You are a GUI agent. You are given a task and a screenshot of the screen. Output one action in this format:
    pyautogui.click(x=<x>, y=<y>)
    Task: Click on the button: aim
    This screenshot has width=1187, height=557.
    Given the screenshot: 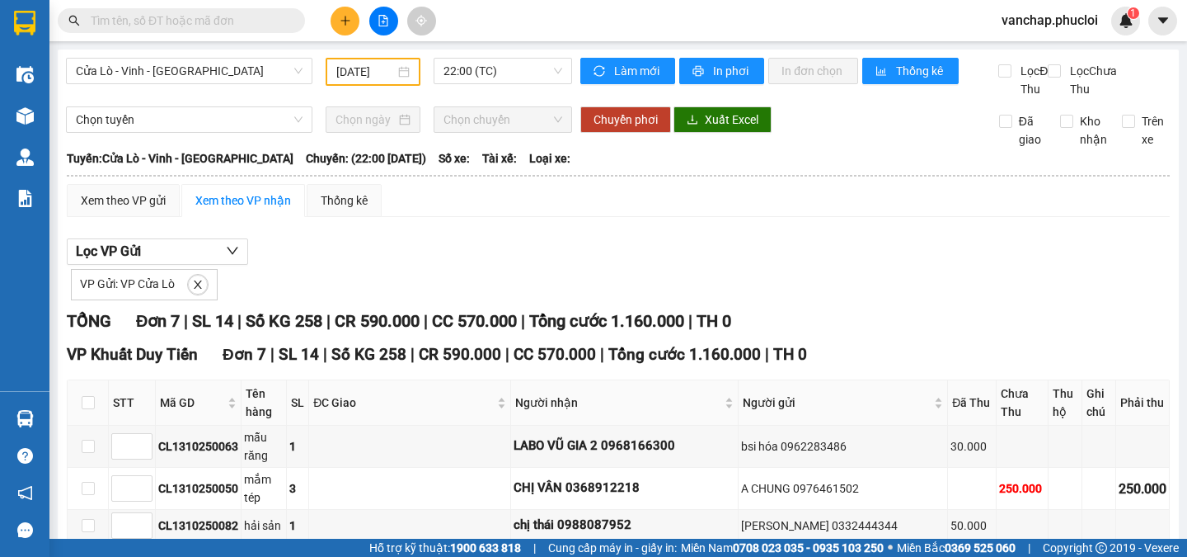 What is the action you would take?
    pyautogui.click(x=421, y=21)
    